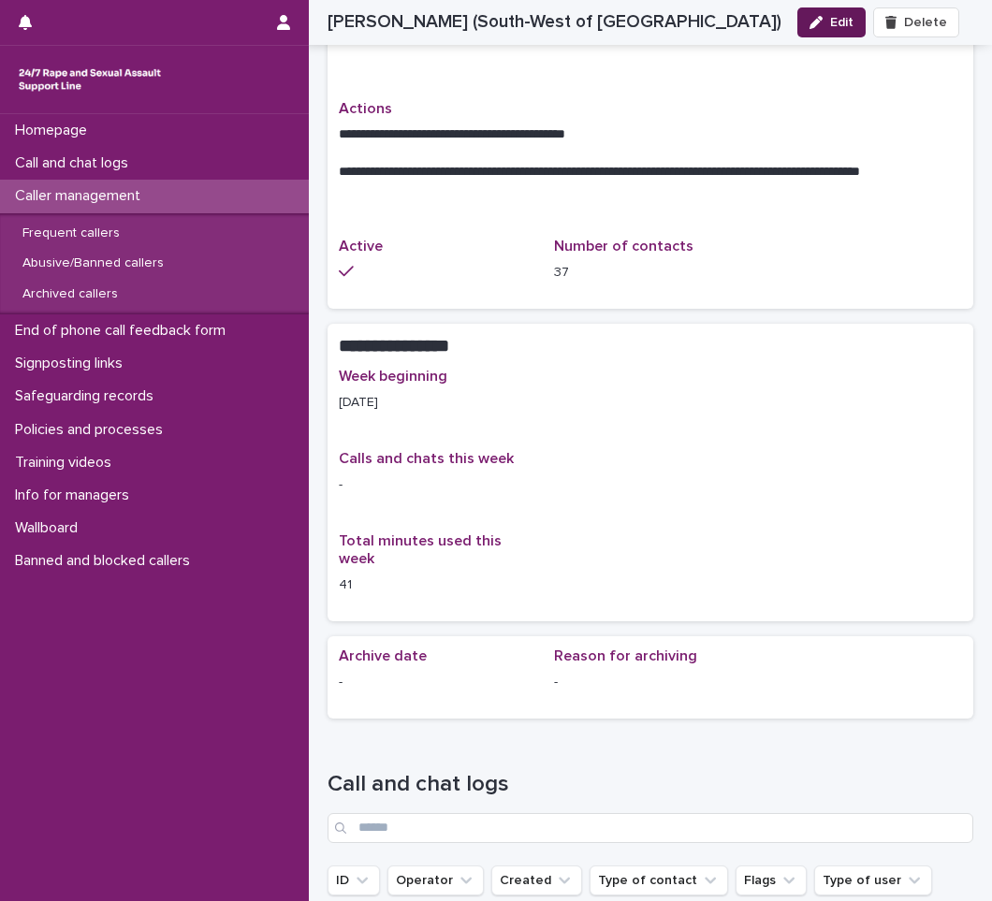  I want to click on input: Search, so click(650, 828).